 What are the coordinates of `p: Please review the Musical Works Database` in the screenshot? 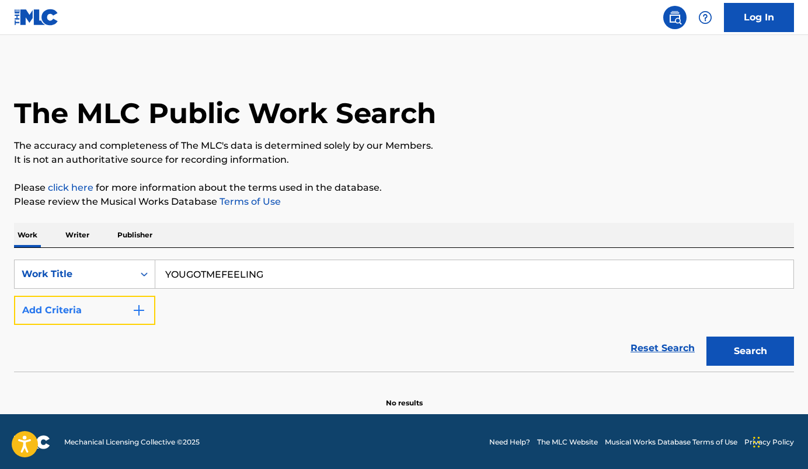 It's located at (404, 202).